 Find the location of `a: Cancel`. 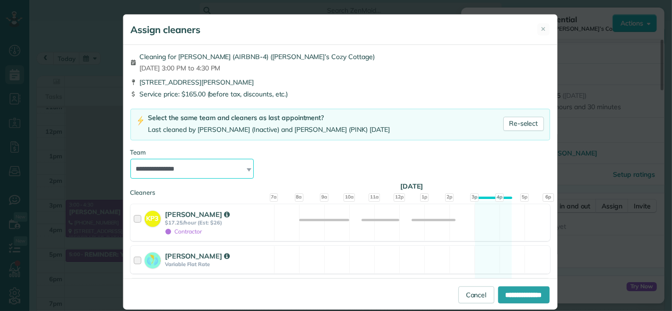

a: Cancel is located at coordinates (477, 295).